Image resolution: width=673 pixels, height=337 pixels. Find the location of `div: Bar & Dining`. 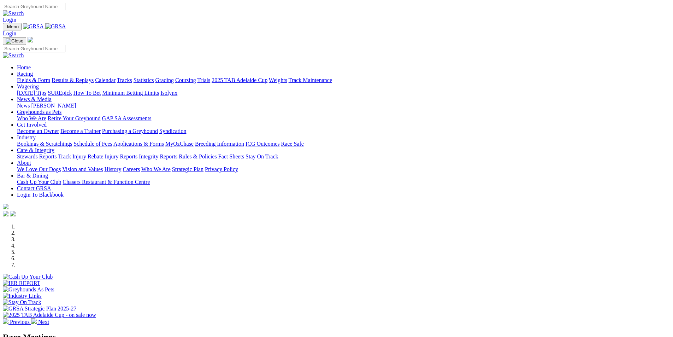

div: Bar & Dining is located at coordinates (344, 182).